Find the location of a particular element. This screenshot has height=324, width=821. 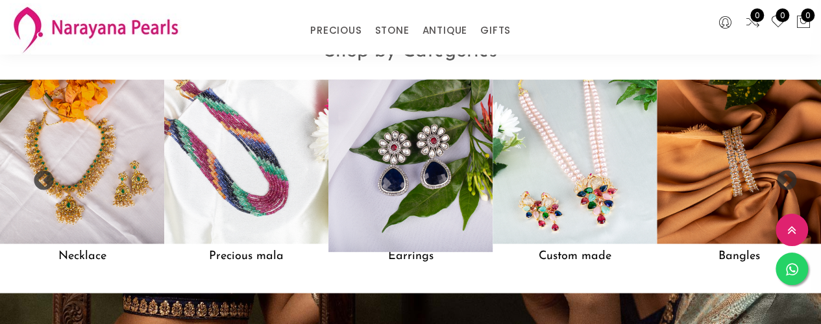

a: STONE is located at coordinates (391, 31).